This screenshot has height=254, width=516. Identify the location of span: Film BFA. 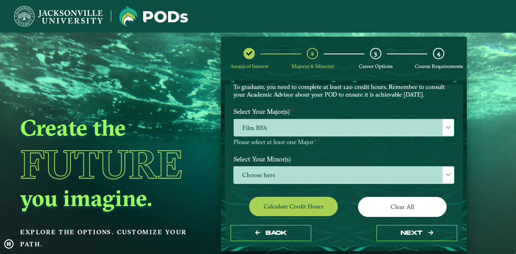
(344, 128).